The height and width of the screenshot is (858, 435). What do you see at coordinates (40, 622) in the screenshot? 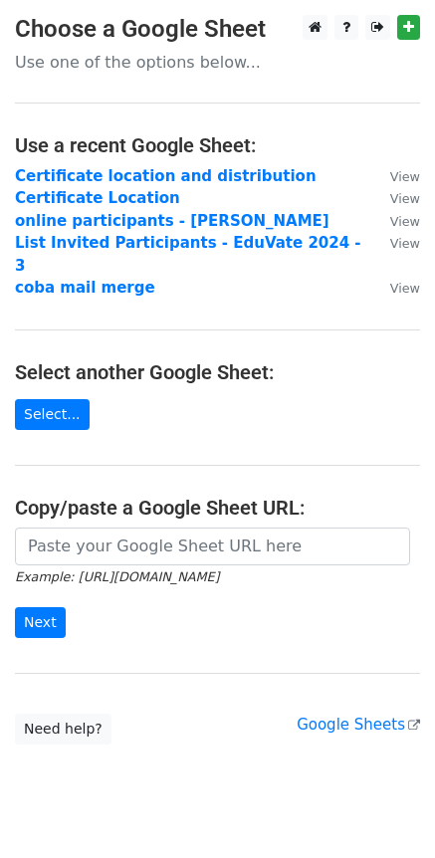
I see `input: Next` at bounding box center [40, 622].